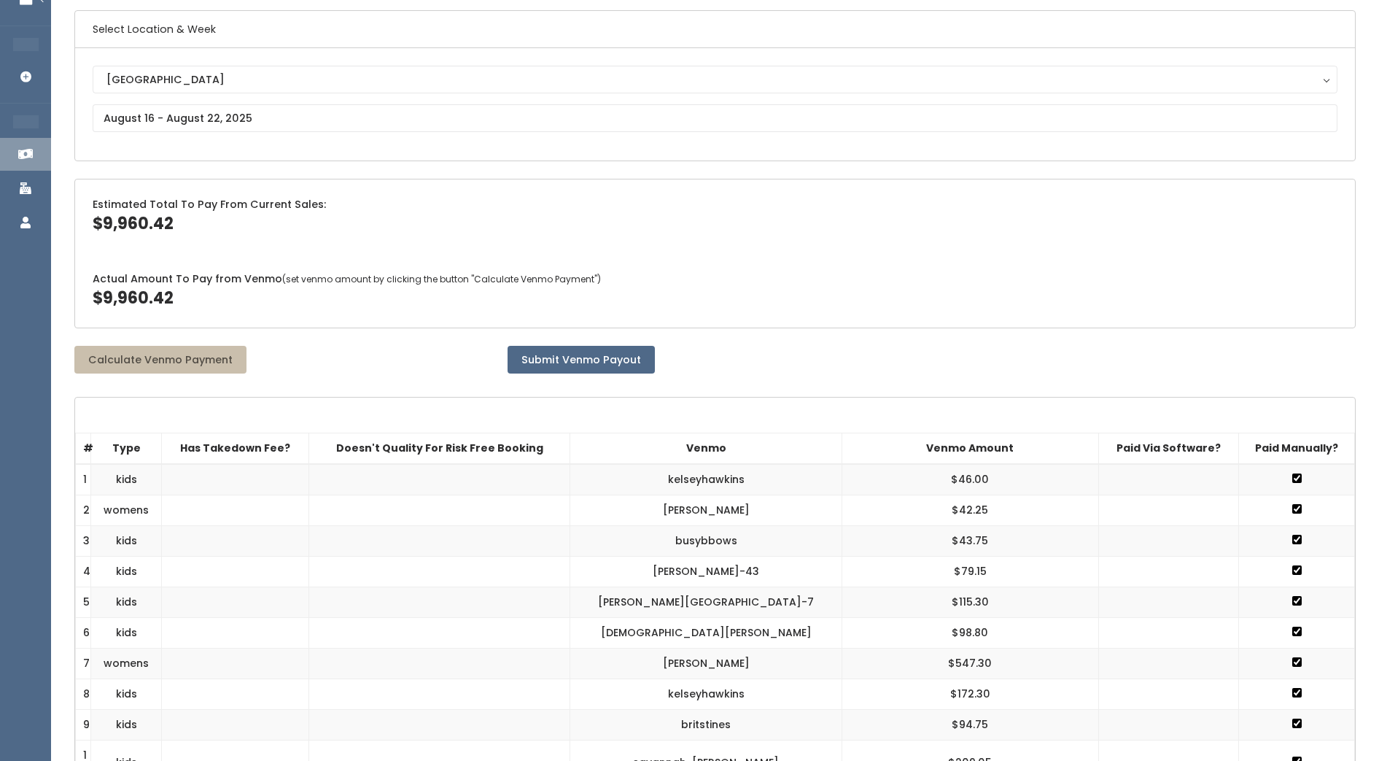 The width and height of the screenshot is (1379, 761). Describe the element at coordinates (83, 602) in the screenshot. I see `td: 5` at that location.